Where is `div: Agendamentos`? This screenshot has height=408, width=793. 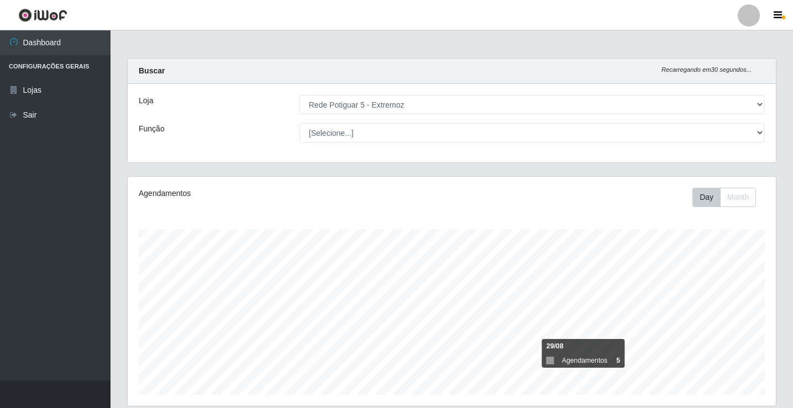 div: Agendamentos is located at coordinates (264, 193).